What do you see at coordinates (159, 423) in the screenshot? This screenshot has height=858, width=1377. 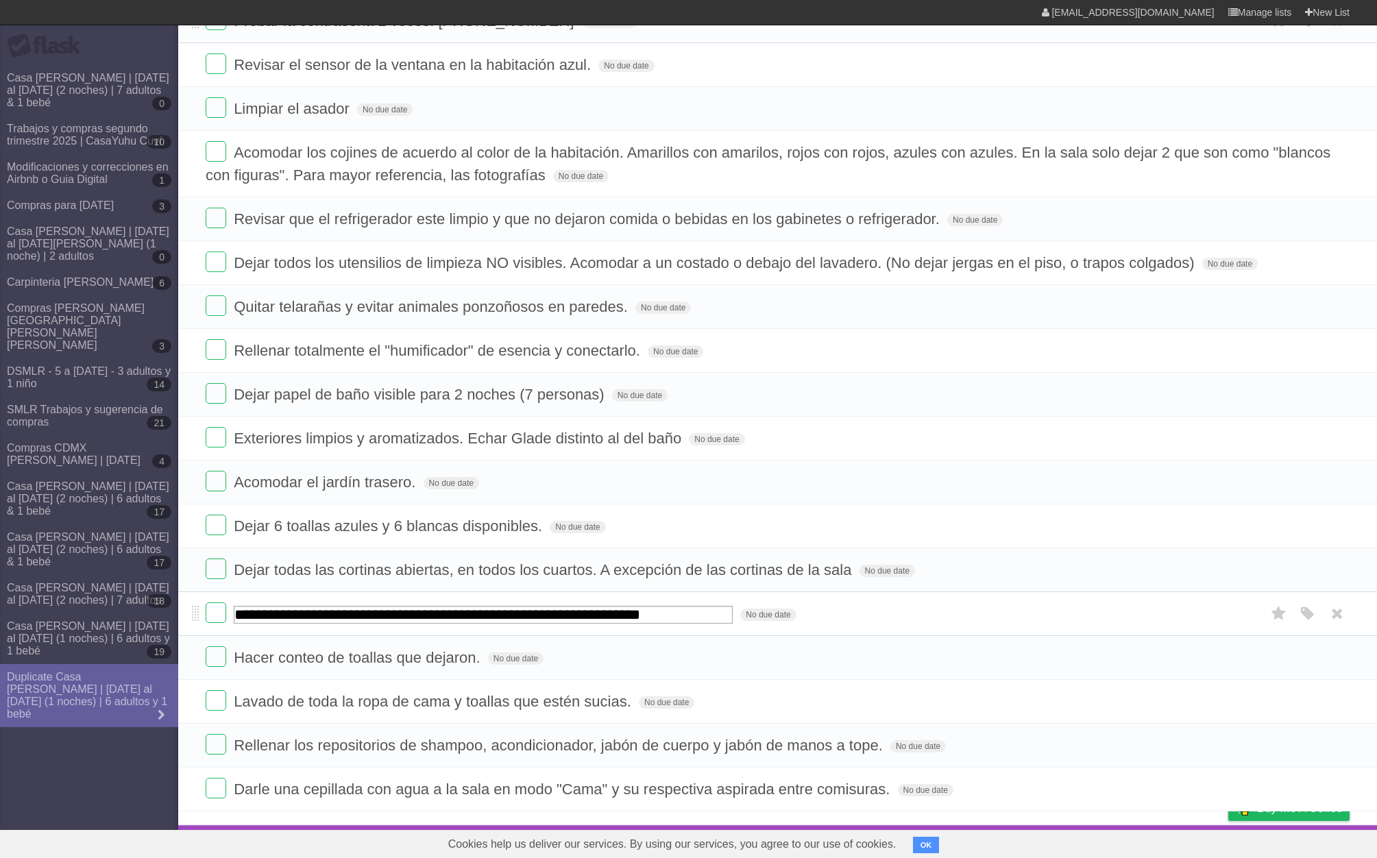 I see `b: 21` at bounding box center [159, 423].